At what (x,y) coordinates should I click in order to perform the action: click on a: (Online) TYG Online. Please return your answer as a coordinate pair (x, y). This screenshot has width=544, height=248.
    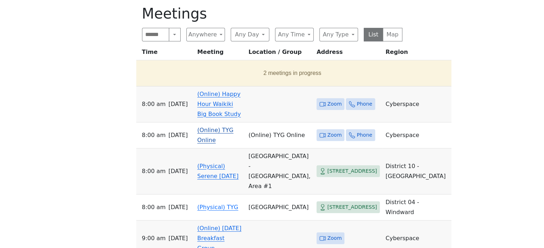
    Looking at the image, I should click on (215, 135).